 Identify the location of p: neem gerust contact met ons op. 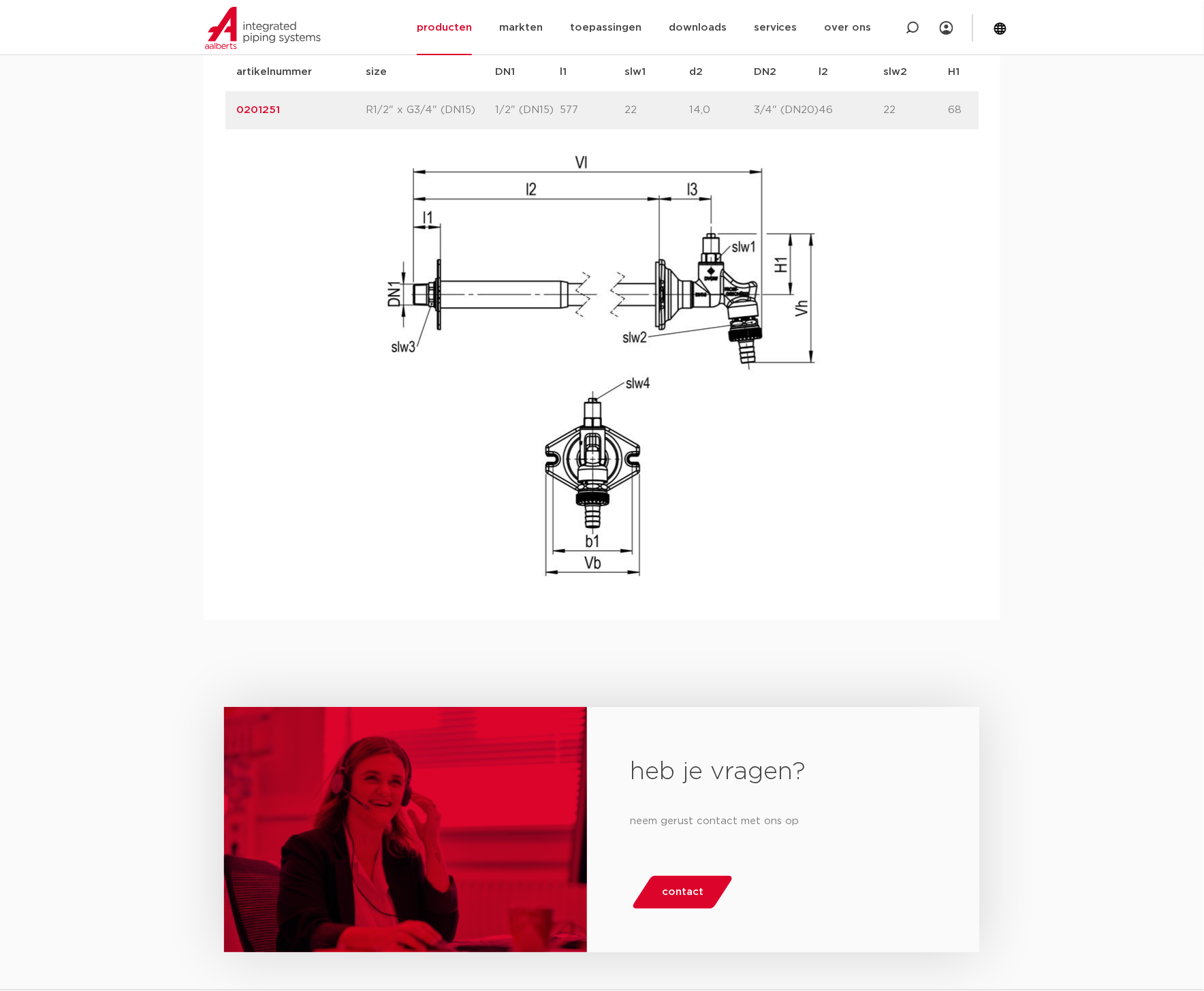
(783, 821).